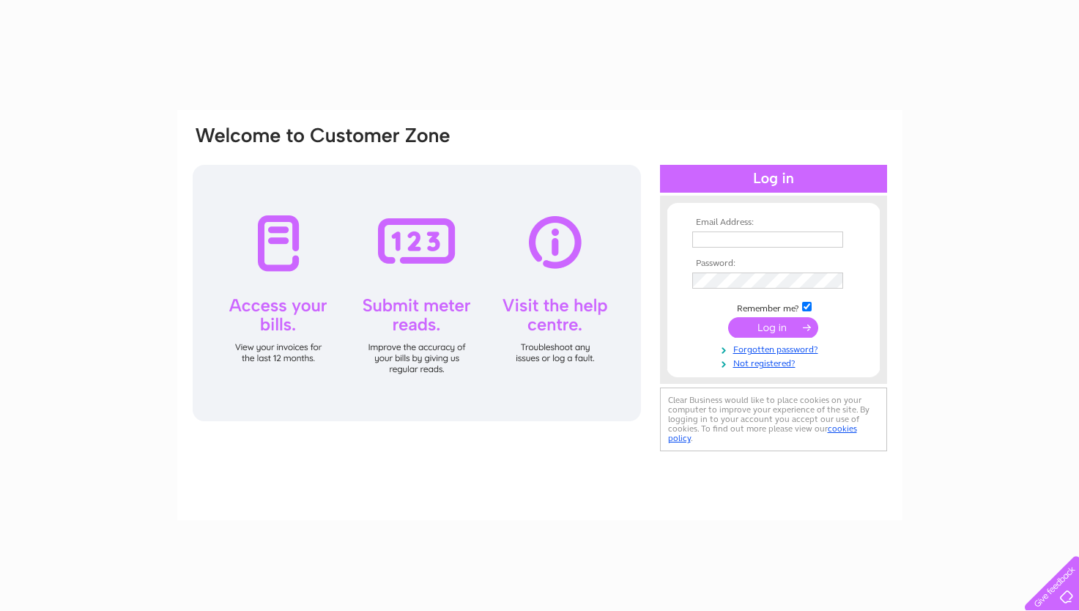 The height and width of the screenshot is (611, 1079). Describe the element at coordinates (773, 307) in the screenshot. I see `td: Remember me?` at that location.